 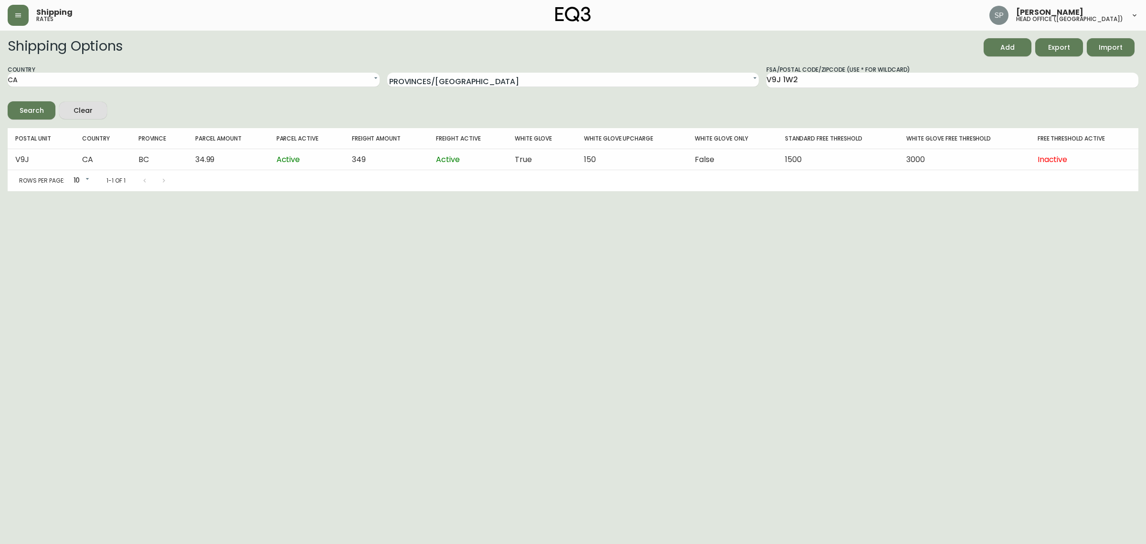 I want to click on span: Inactive, so click(x=1053, y=159).